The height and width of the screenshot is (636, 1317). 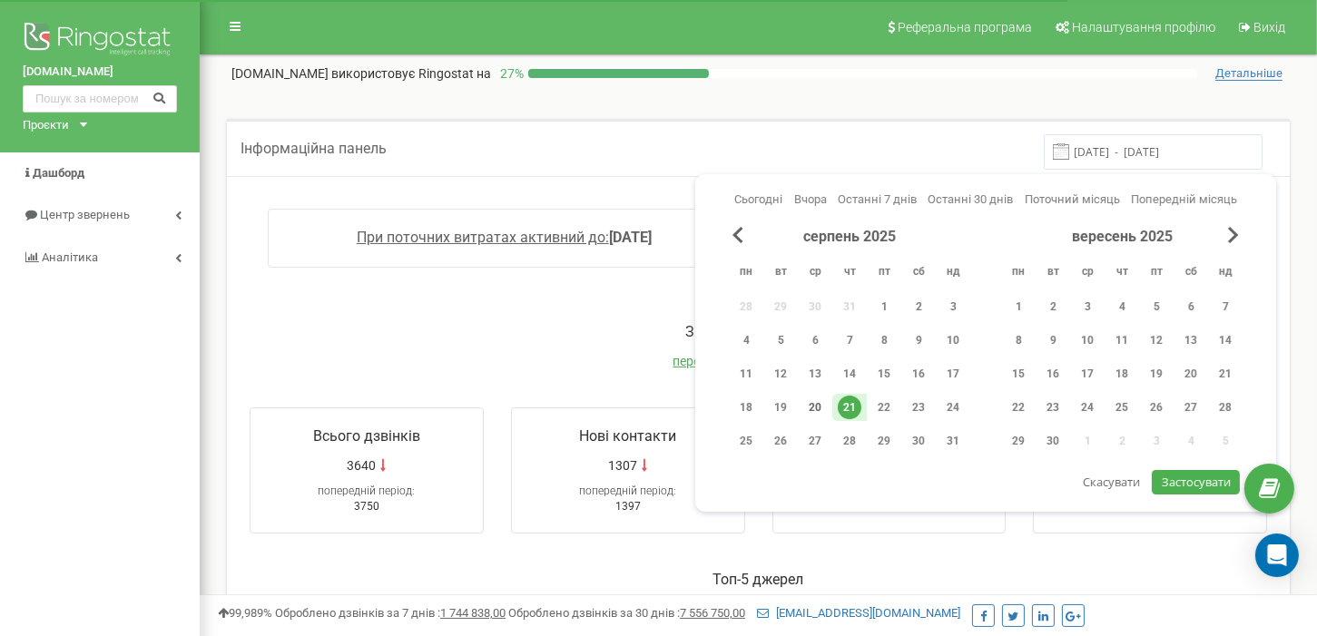 What do you see at coordinates (1053, 374) in the screenshot?
I see `div: вт 16 вер 2025 р.` at bounding box center [1053, 374].